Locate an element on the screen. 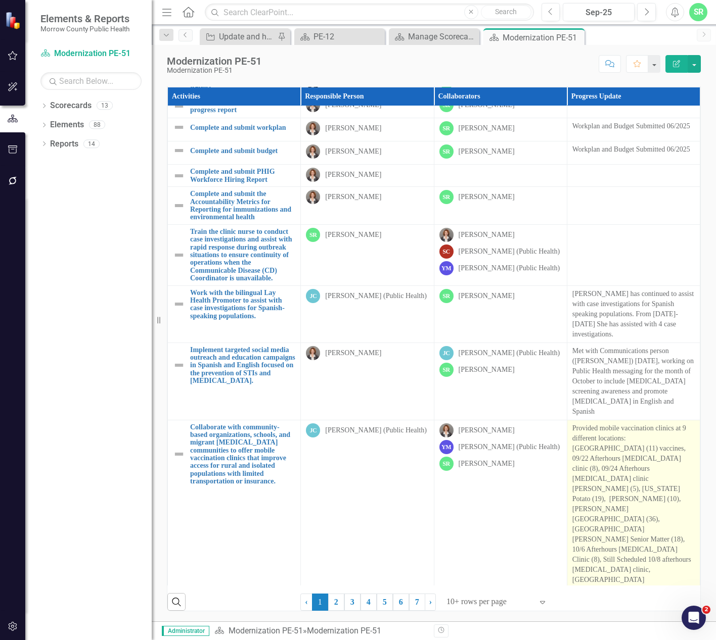 Image resolution: width=716 pixels, height=640 pixels. input: Search Below... is located at coordinates (91, 81).